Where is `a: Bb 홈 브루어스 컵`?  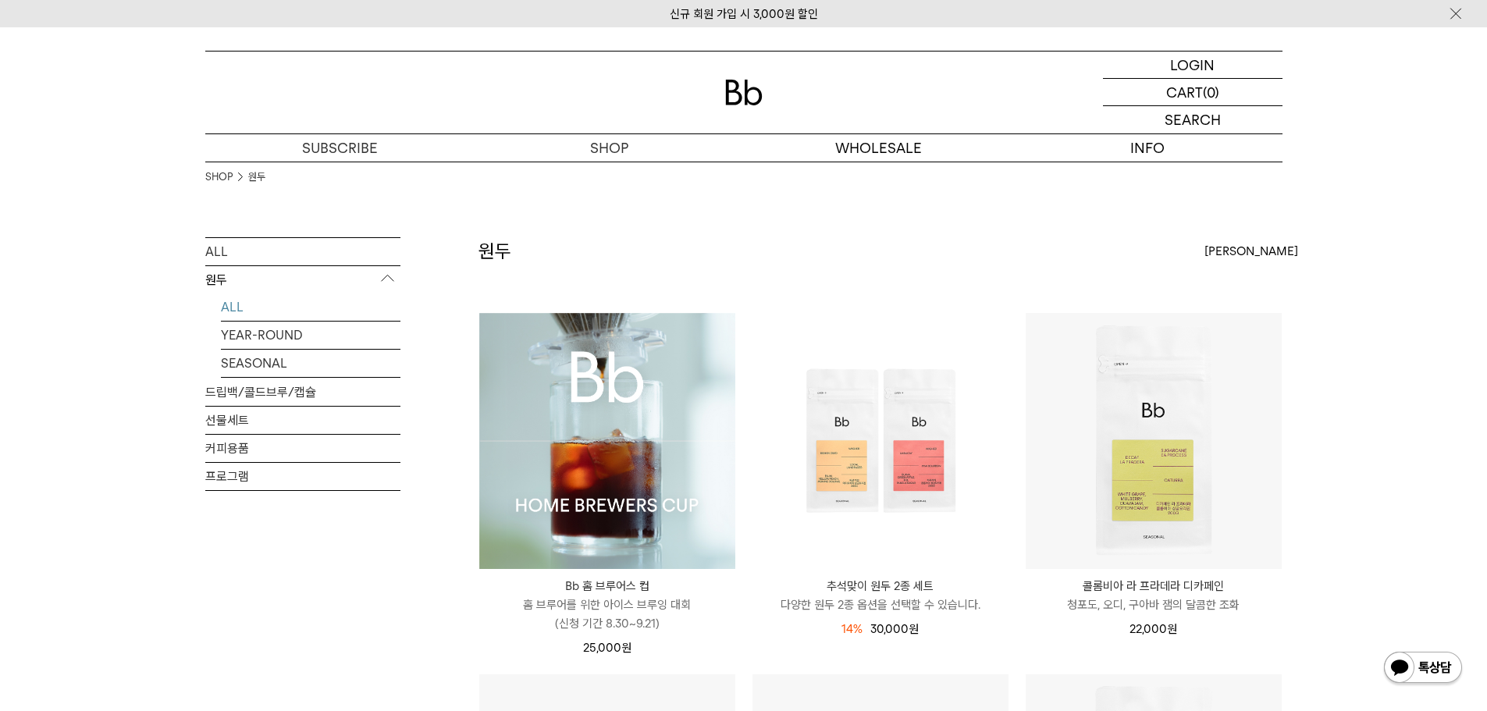
a: Bb 홈 브루어스 컵 is located at coordinates (607, 441).